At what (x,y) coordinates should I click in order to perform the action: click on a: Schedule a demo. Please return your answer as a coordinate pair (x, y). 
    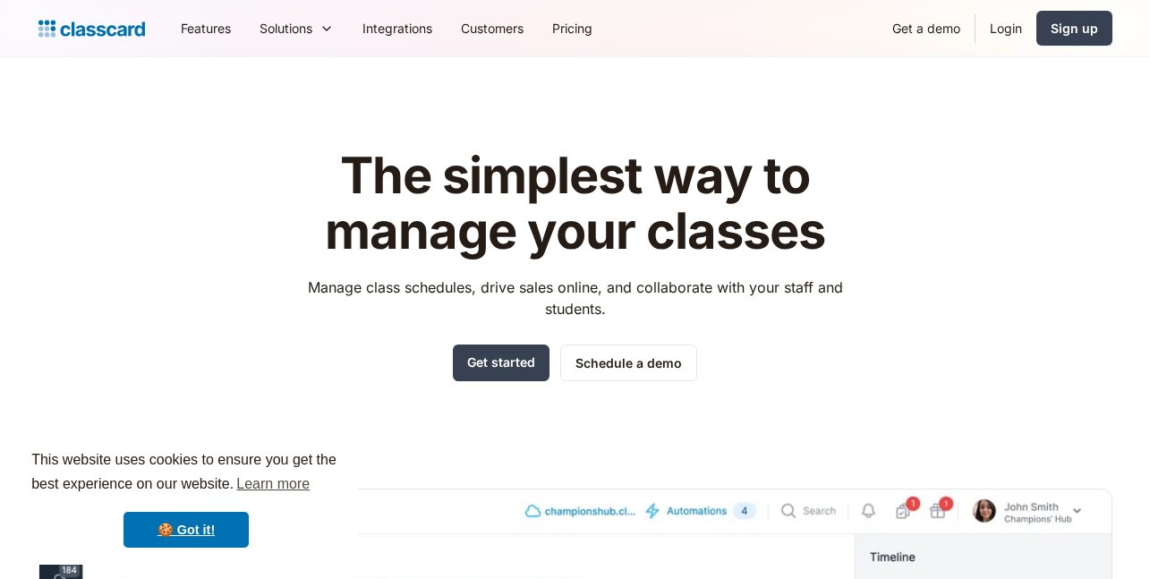
    Looking at the image, I should click on (628, 362).